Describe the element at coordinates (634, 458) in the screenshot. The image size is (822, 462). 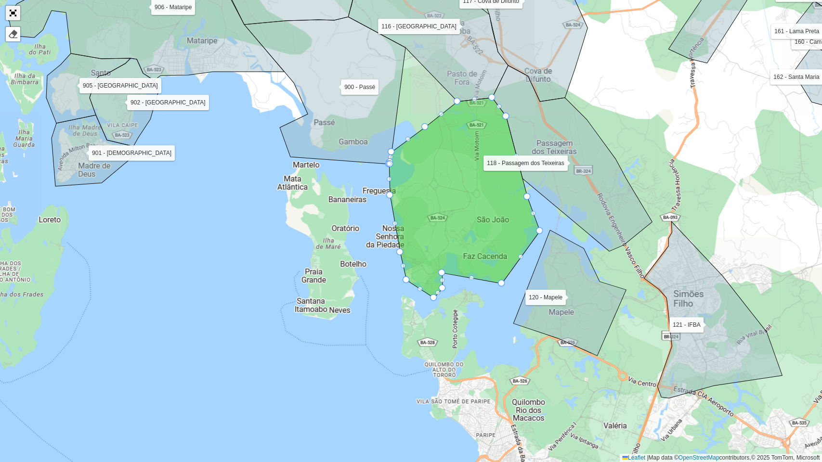
I see `a: Leaflet` at that location.